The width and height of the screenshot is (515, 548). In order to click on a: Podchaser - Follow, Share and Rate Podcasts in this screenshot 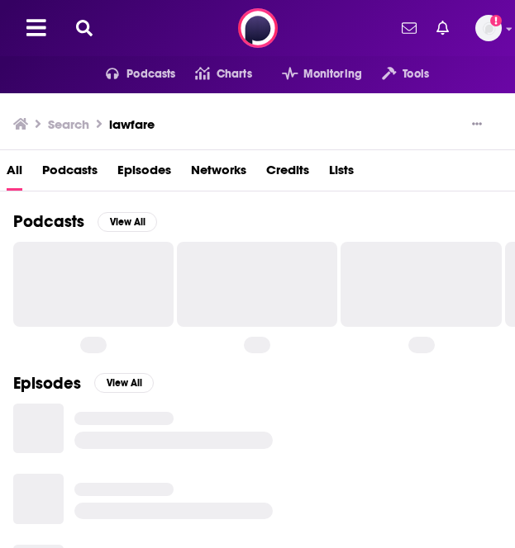, I will do `click(258, 28)`.